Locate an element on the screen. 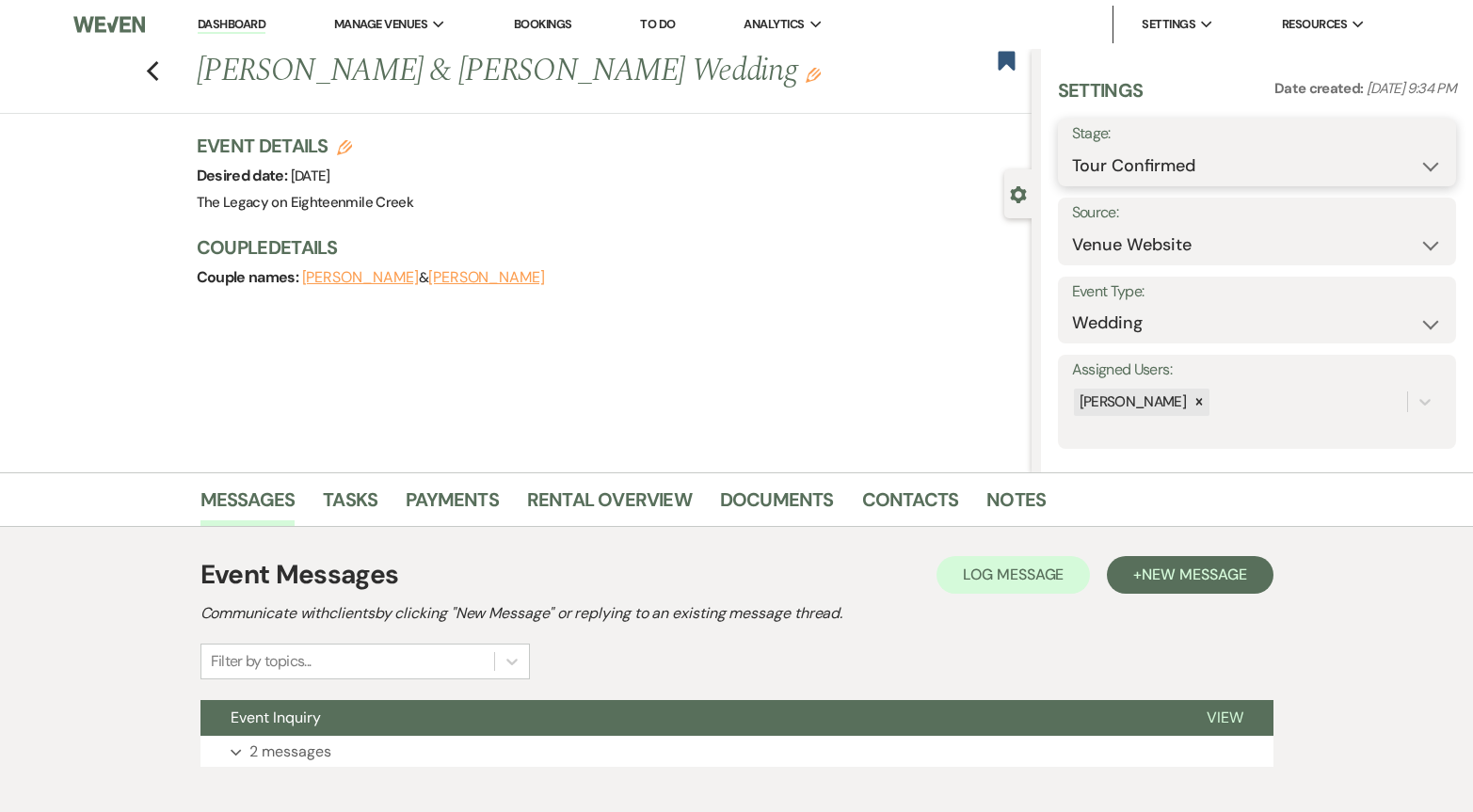 The image size is (1473, 812). span: Resources is located at coordinates (1314, 24).